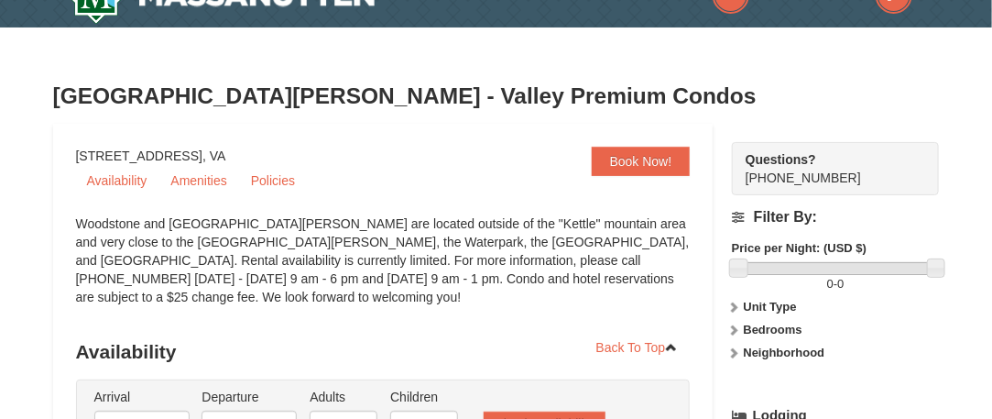  Describe the element at coordinates (799, 247) in the screenshot. I see `strong: Price per Night: (USD $)` at that location.